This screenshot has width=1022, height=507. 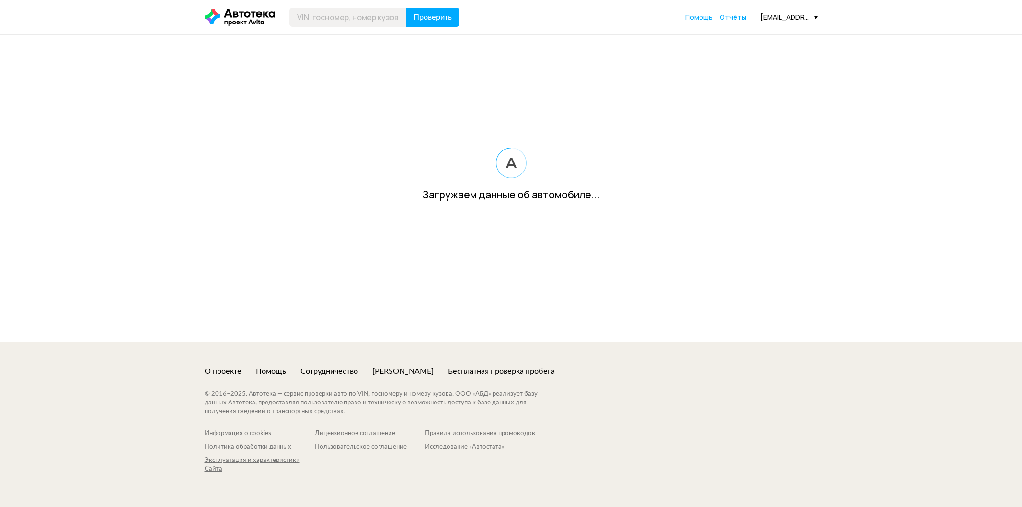 What do you see at coordinates (260, 465) in the screenshot?
I see `a: Эксплуатация и характеристики Сайта` at bounding box center [260, 465].